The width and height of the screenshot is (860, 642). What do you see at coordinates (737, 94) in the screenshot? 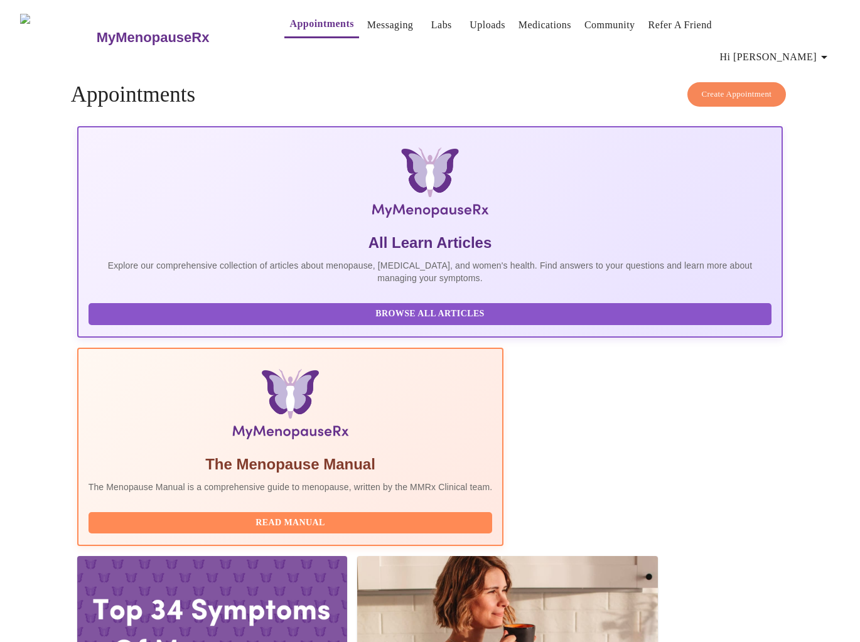
I see `span: Create Appointment` at bounding box center [737, 94].